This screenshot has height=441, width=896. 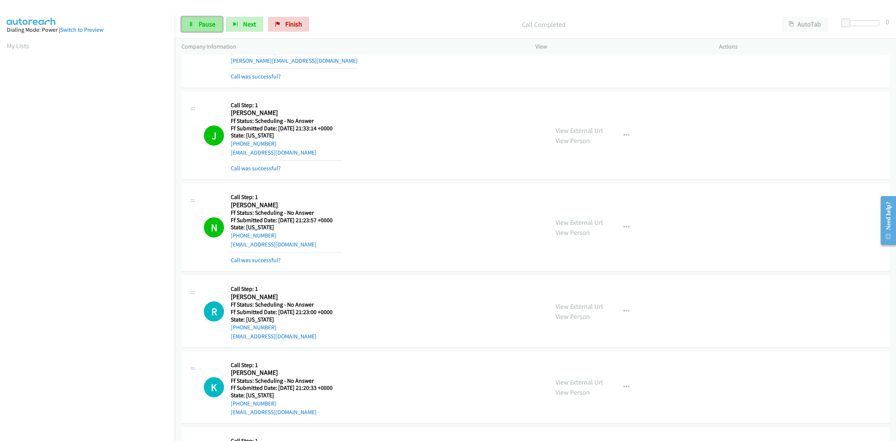 What do you see at coordinates (352, 47) in the screenshot?
I see `p: Company Information` at bounding box center [352, 47].